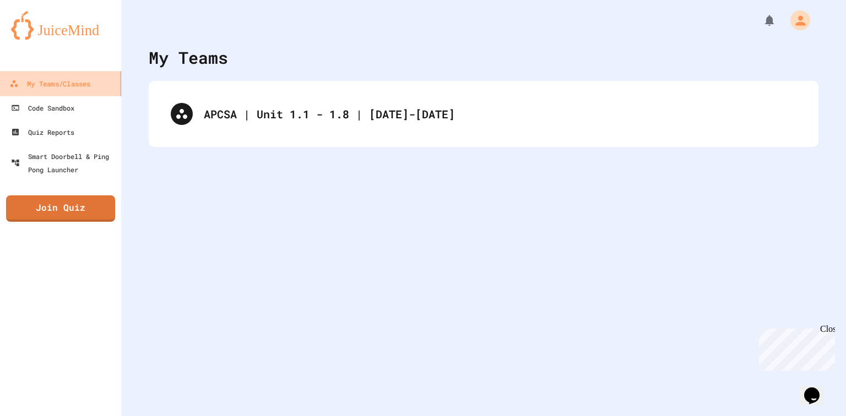  Describe the element at coordinates (188, 57) in the screenshot. I see `div: My Teams` at that location.